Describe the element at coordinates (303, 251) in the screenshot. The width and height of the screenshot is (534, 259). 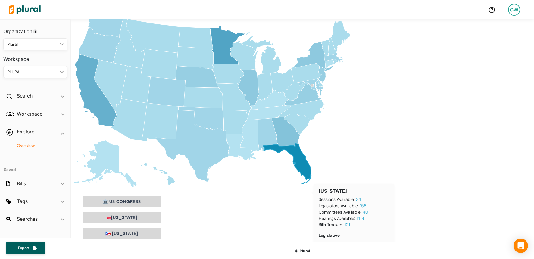
I see `small: © Plural` at that location.